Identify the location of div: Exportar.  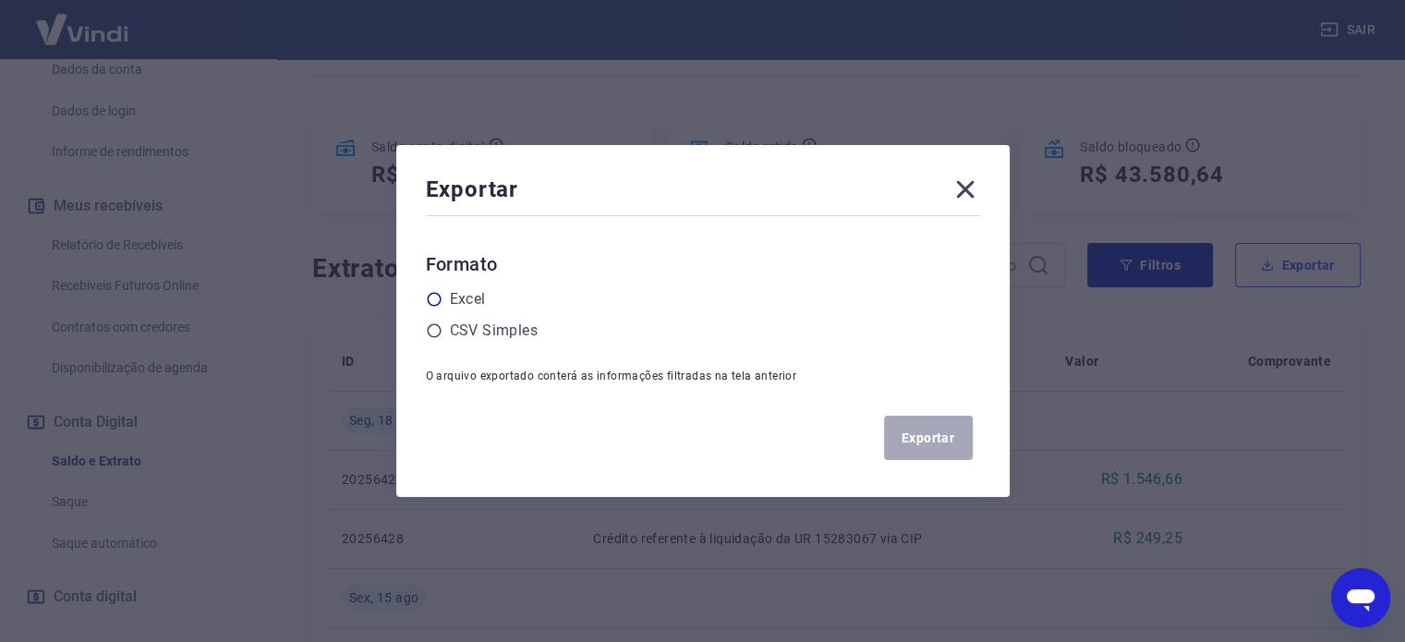
(703, 193).